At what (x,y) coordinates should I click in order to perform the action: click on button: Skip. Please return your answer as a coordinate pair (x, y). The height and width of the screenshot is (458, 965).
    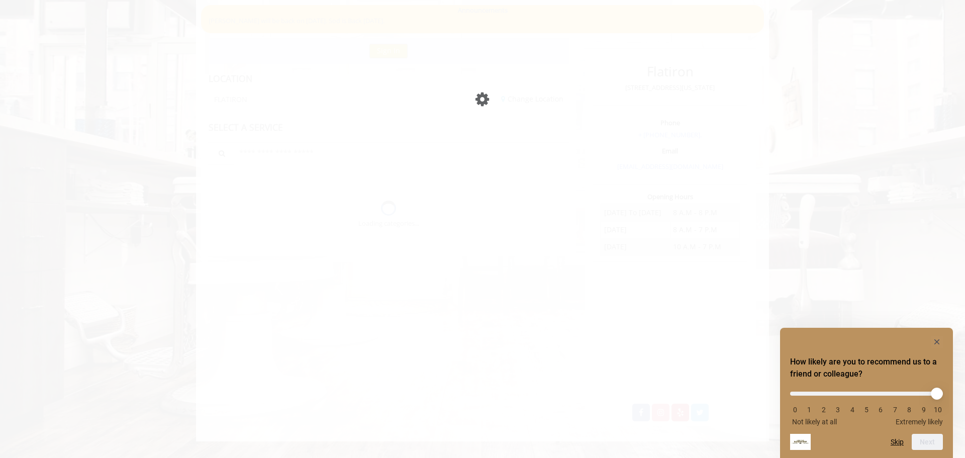
    Looking at the image, I should click on (897, 442).